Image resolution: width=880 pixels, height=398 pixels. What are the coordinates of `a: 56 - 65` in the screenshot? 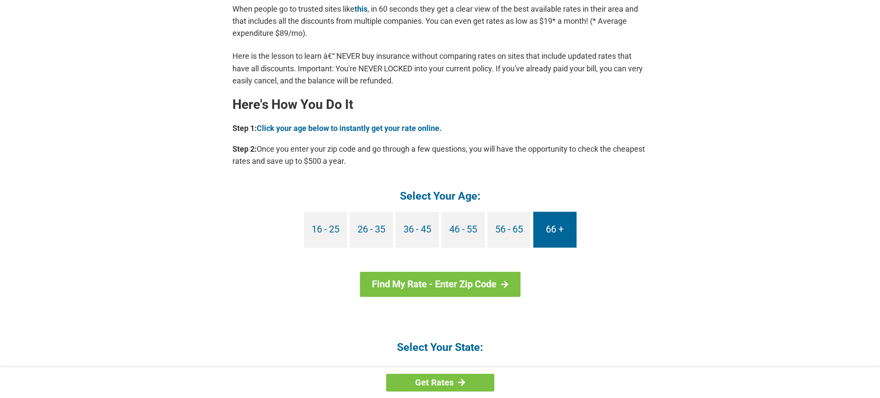 It's located at (509, 230).